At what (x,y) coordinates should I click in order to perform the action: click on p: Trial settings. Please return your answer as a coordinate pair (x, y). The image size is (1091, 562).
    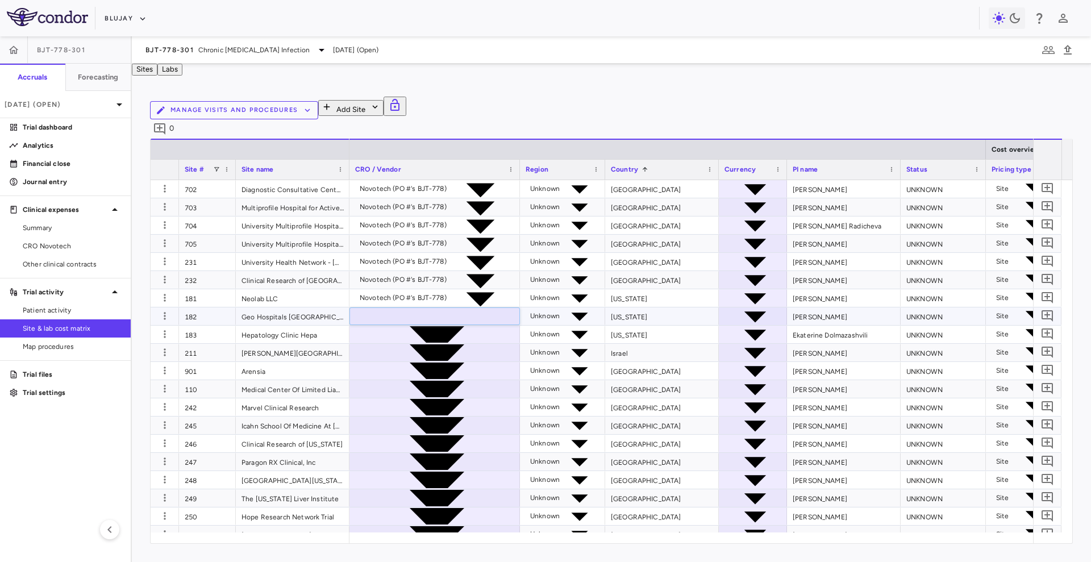
    Looking at the image, I should click on (72, 393).